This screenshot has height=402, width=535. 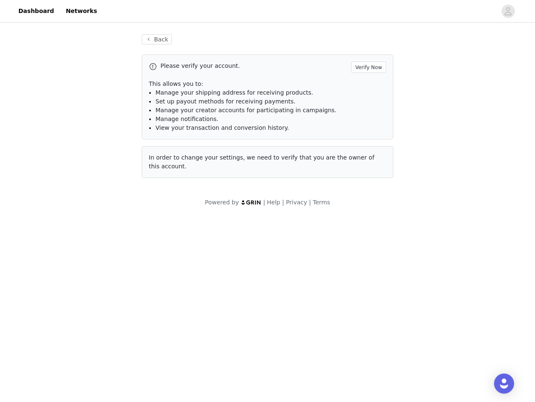 I want to click on button: Verify Now, so click(x=369, y=67).